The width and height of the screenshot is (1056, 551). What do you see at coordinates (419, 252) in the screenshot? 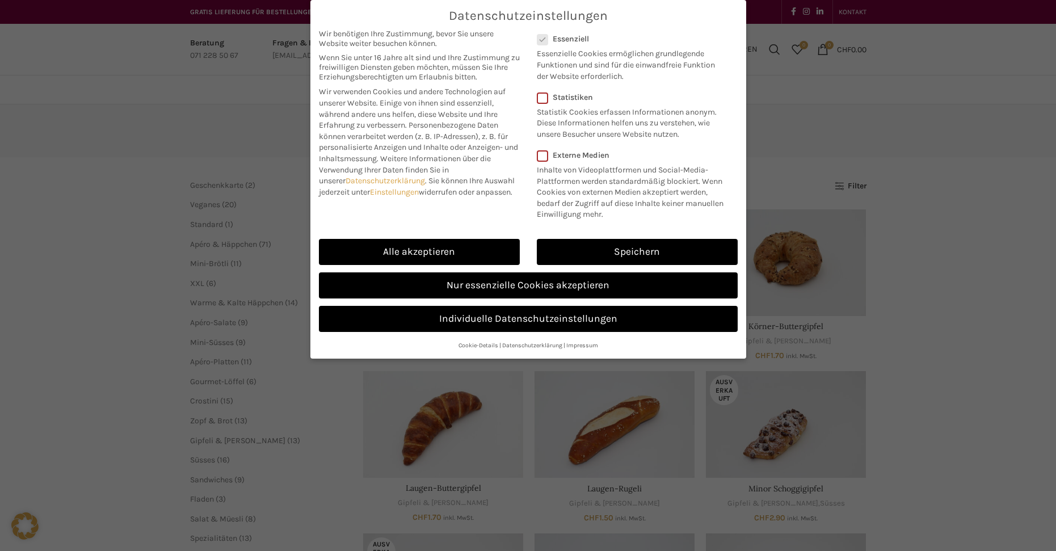
I see `a: Alle akzeptieren` at bounding box center [419, 252].